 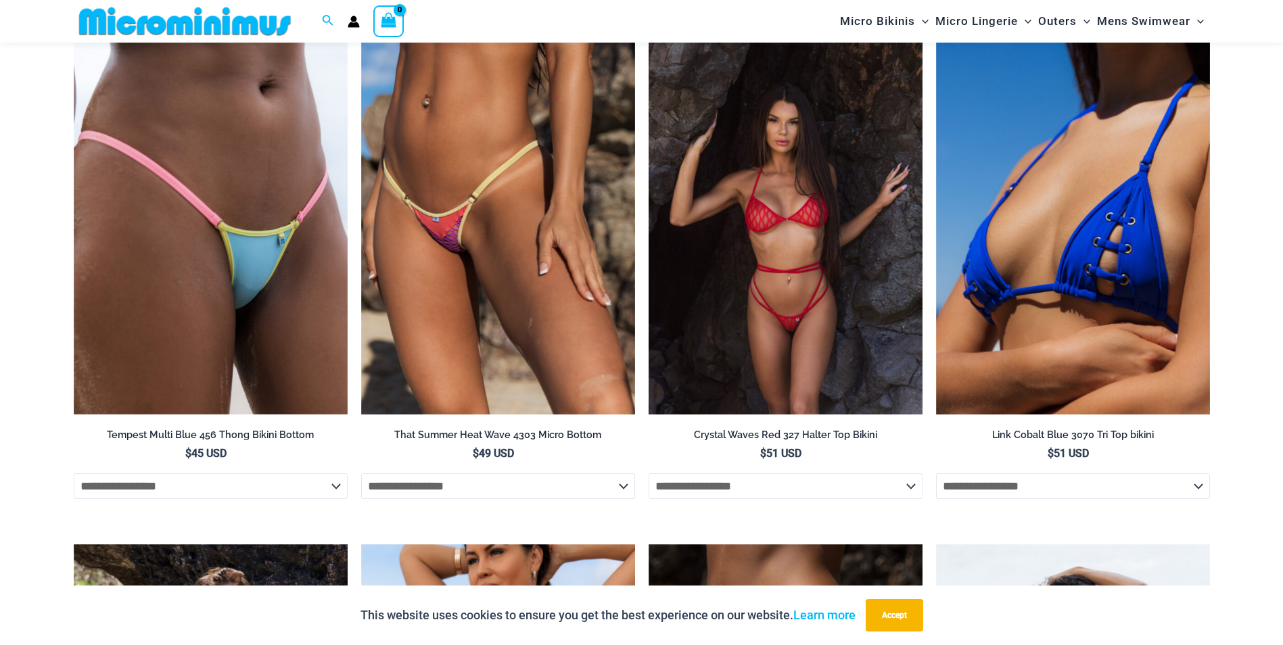 I want to click on img: Tempest Multi Blue 456 Bottom 01, so click(x=210, y=209).